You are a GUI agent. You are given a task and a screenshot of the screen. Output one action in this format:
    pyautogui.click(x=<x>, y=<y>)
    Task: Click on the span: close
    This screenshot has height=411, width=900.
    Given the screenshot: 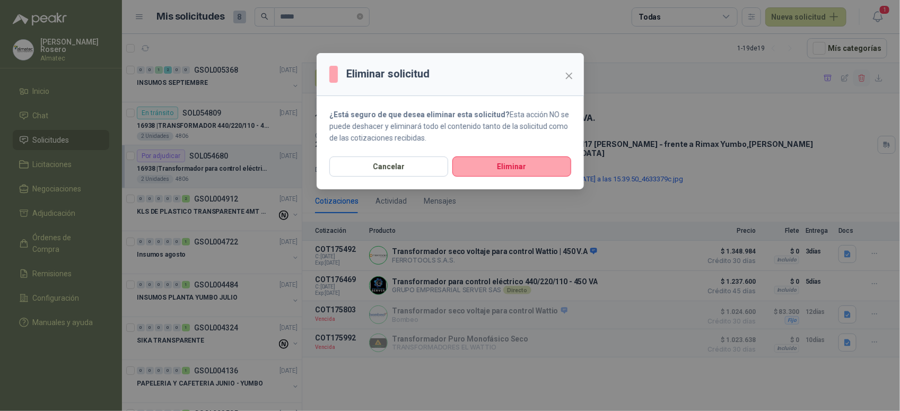 What is the action you would take?
    pyautogui.click(x=569, y=76)
    